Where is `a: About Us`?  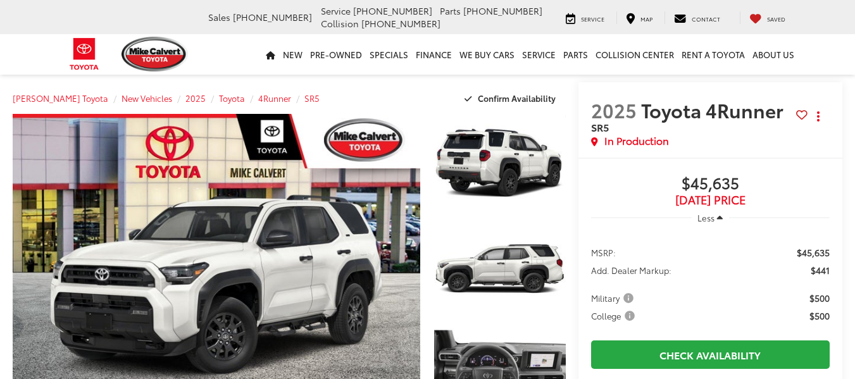 a: About Us is located at coordinates (774, 54).